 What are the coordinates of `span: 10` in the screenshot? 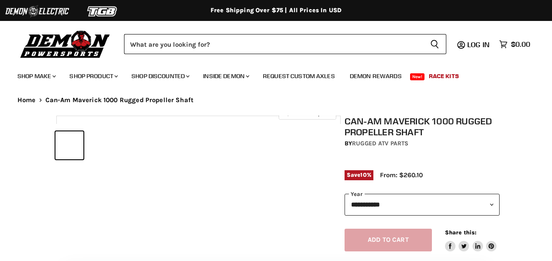 It's located at (363, 175).